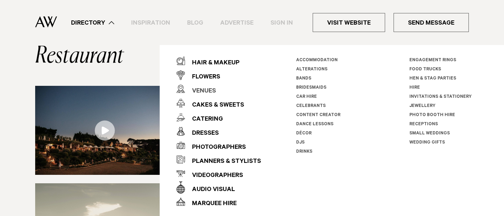 Image resolution: width=504 pixels, height=216 pixels. Describe the element at coordinates (427, 143) in the screenshot. I see `a: Wedding Gifts` at that location.